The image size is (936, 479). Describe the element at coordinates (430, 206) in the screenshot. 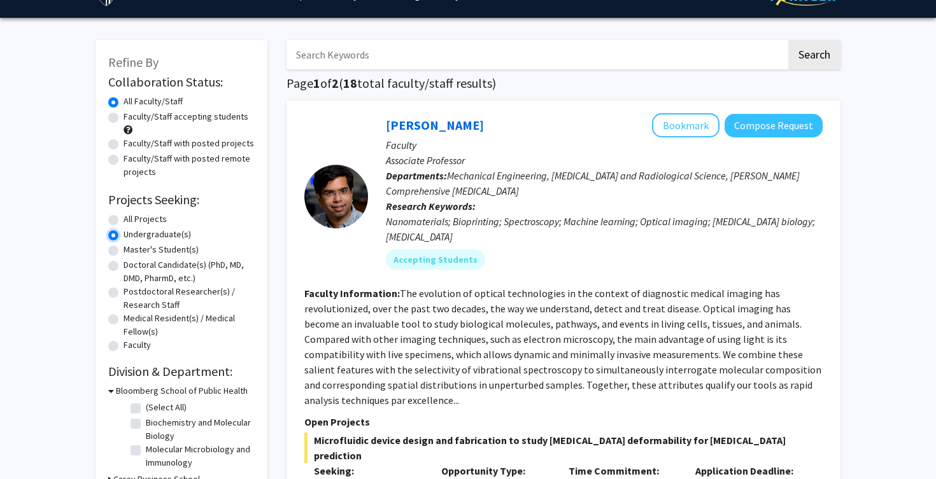

I see `b: Research Keywords:` at that location.